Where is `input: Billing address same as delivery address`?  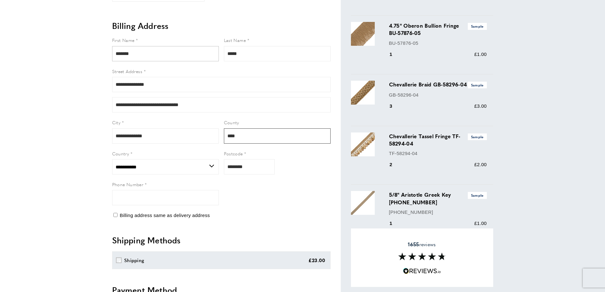
input: Billing address same as delivery address is located at coordinates (115, 215).